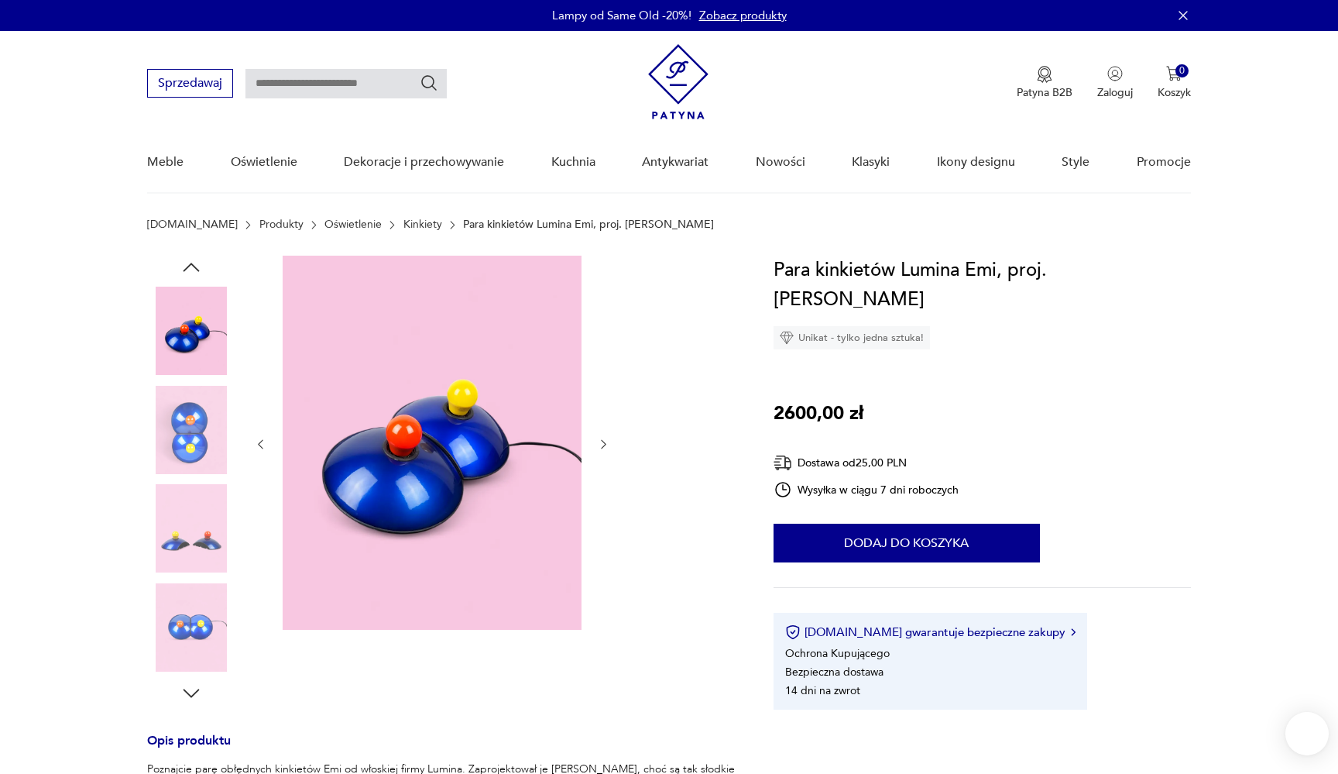 The height and width of the screenshot is (774, 1338). Describe the element at coordinates (1045, 92) in the screenshot. I see `p: Patyna B2B` at that location.